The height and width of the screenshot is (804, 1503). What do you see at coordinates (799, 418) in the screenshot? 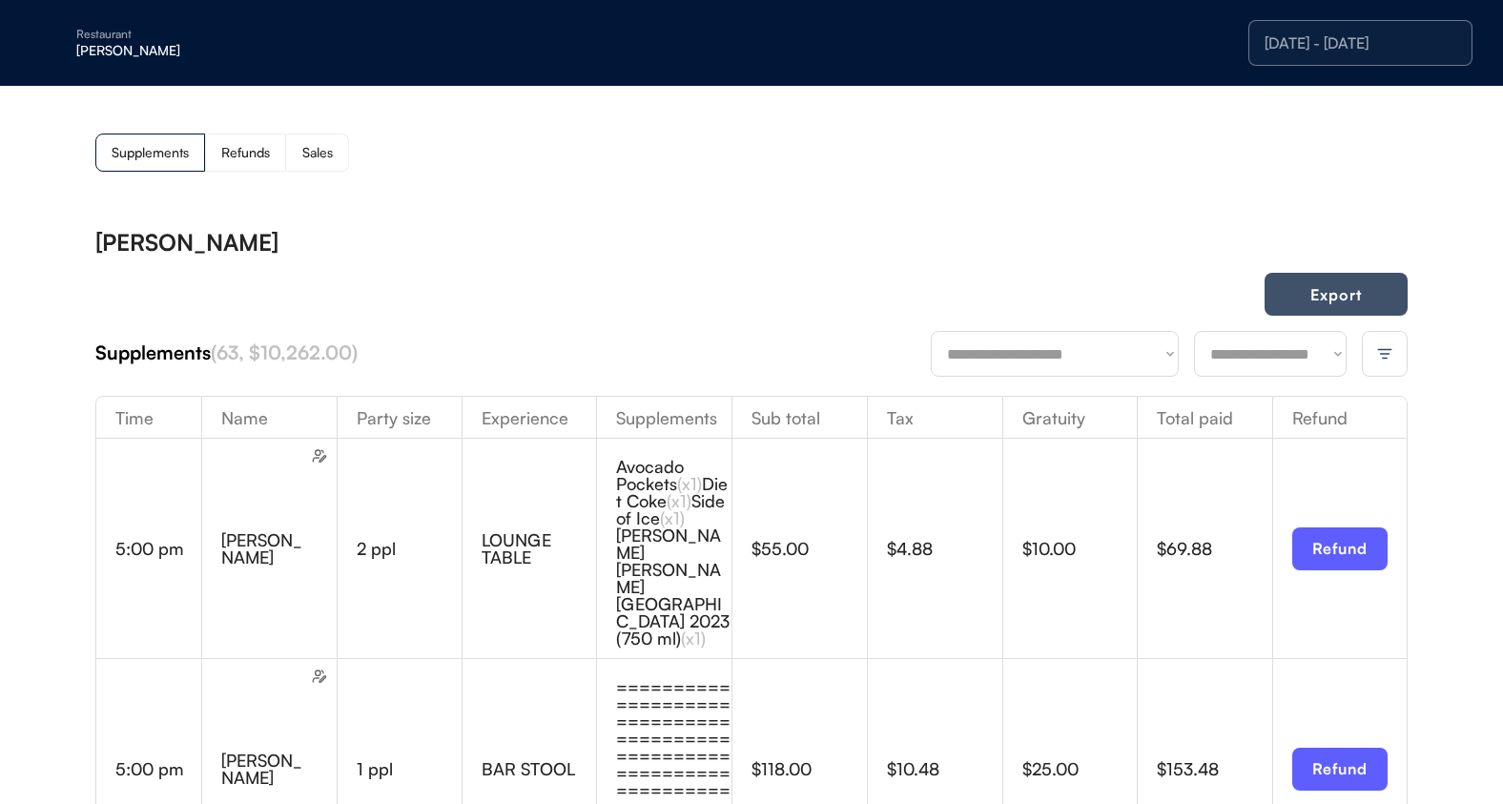
I see `div: Sub total` at bounding box center [799, 418].